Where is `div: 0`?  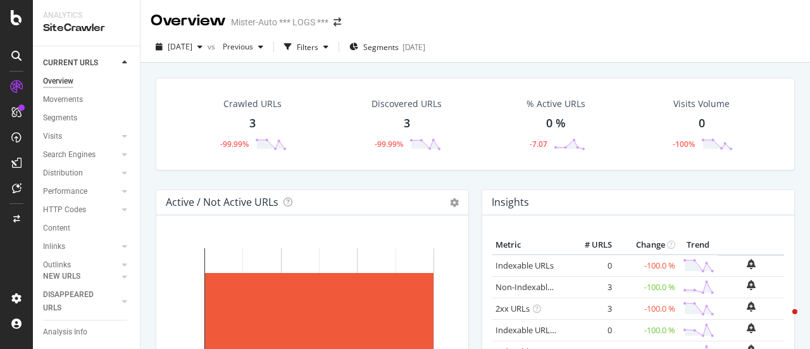
div: 0 is located at coordinates (702, 123).